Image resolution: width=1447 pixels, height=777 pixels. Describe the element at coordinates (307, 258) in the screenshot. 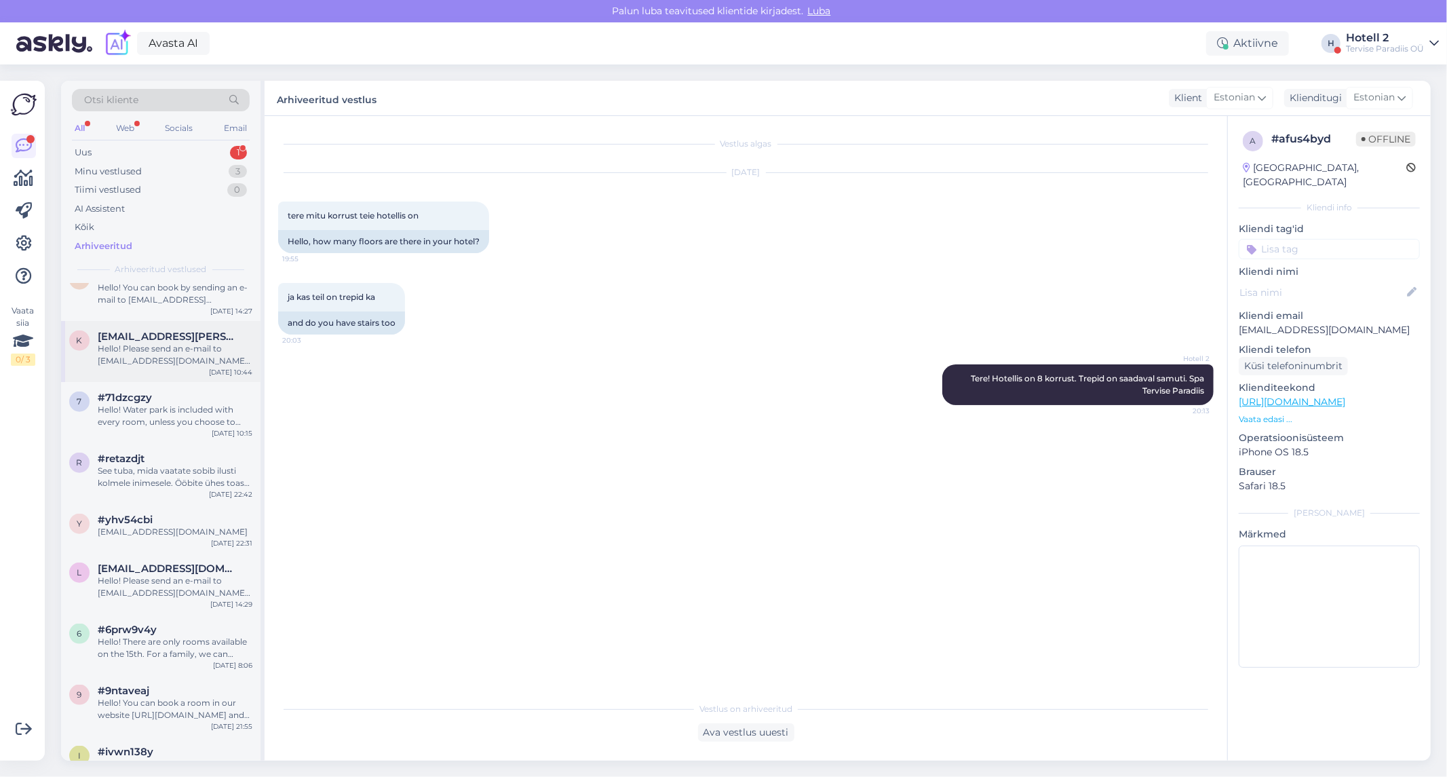

I see `span: 19:55` at that location.